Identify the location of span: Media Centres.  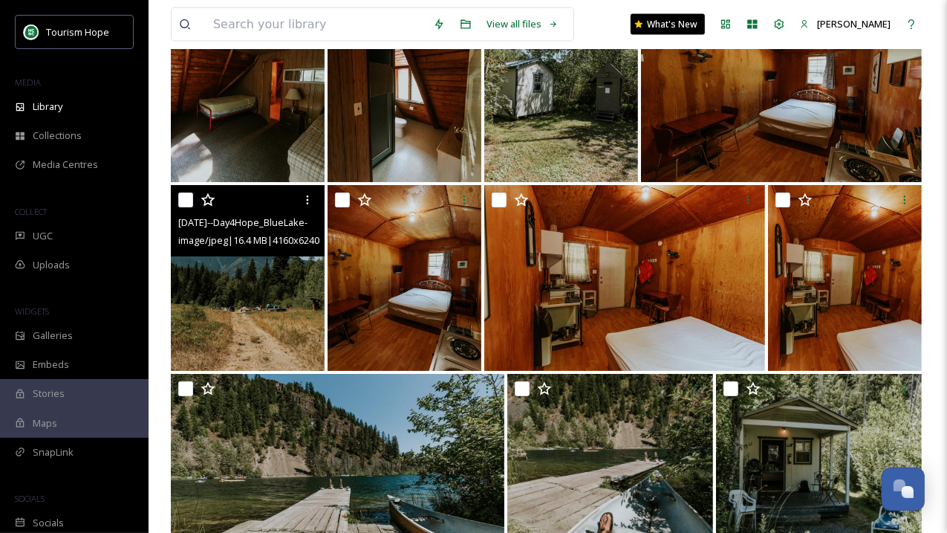
(65, 164).